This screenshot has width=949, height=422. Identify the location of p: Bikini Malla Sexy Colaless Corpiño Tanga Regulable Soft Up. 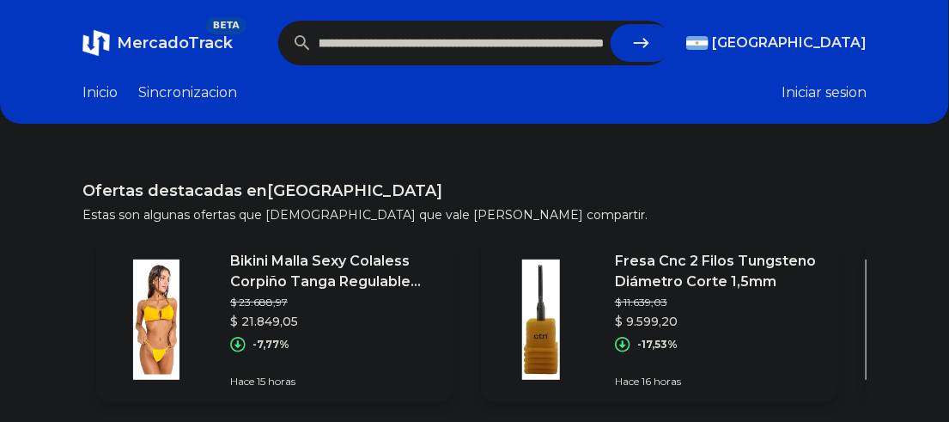
(335, 271).